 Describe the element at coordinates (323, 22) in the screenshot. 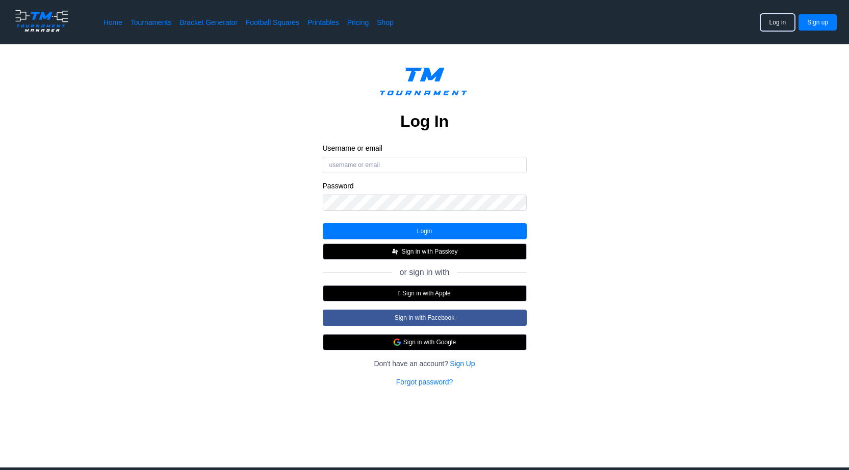

I see `a: Printables` at that location.